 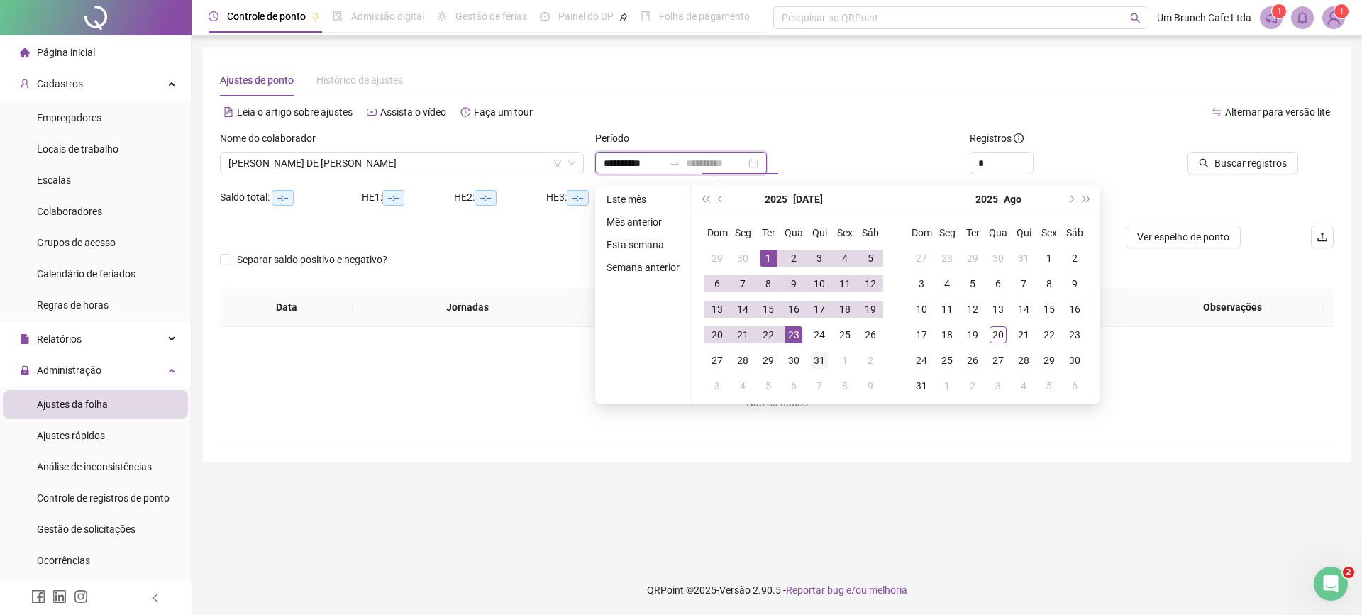 What do you see at coordinates (103, 498) in the screenshot?
I see `span: Controle de registros de ponto` at bounding box center [103, 498].